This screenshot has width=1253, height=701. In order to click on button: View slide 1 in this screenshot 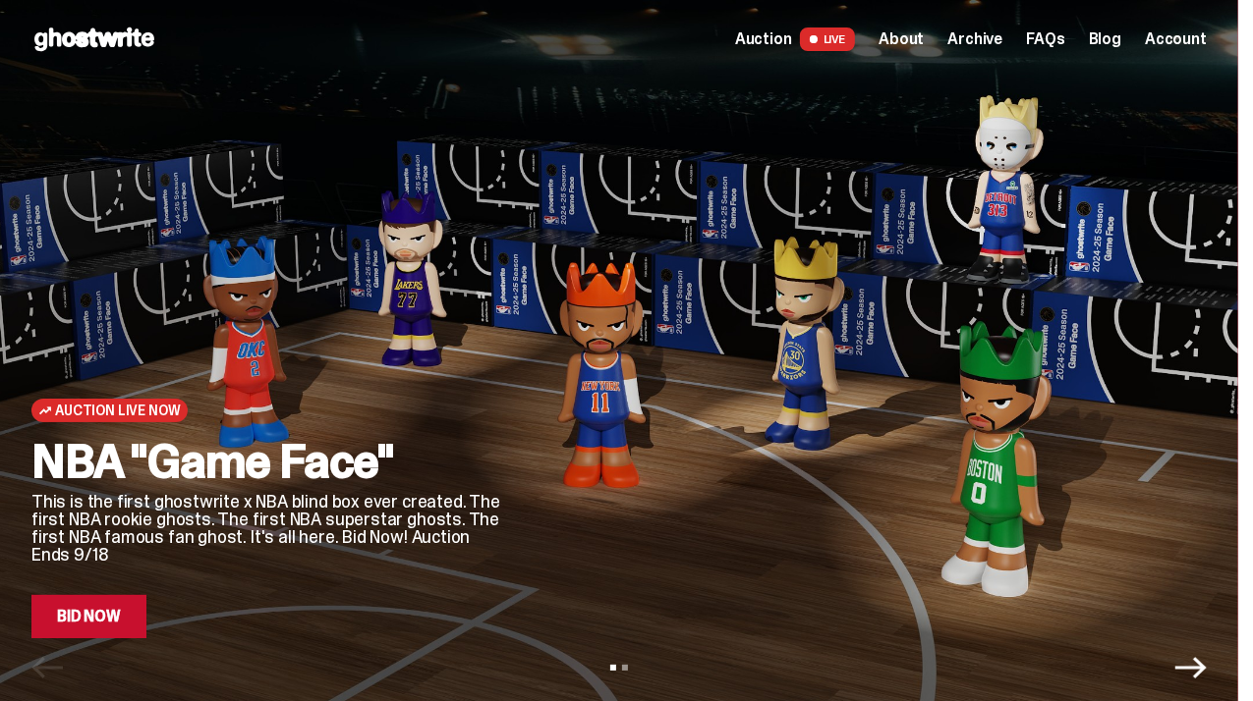, I will do `click(613, 668)`.